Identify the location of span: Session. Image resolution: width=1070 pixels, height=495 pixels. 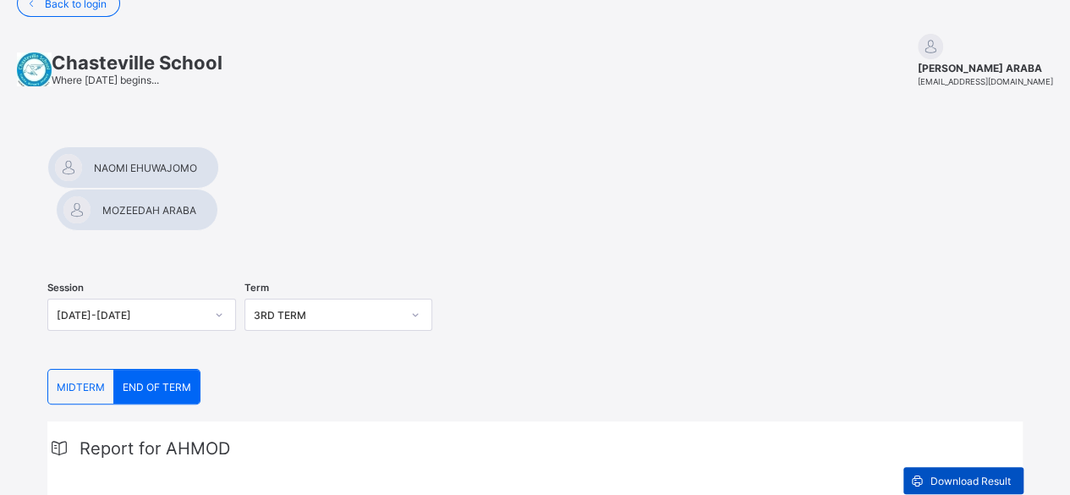
(65, 288).